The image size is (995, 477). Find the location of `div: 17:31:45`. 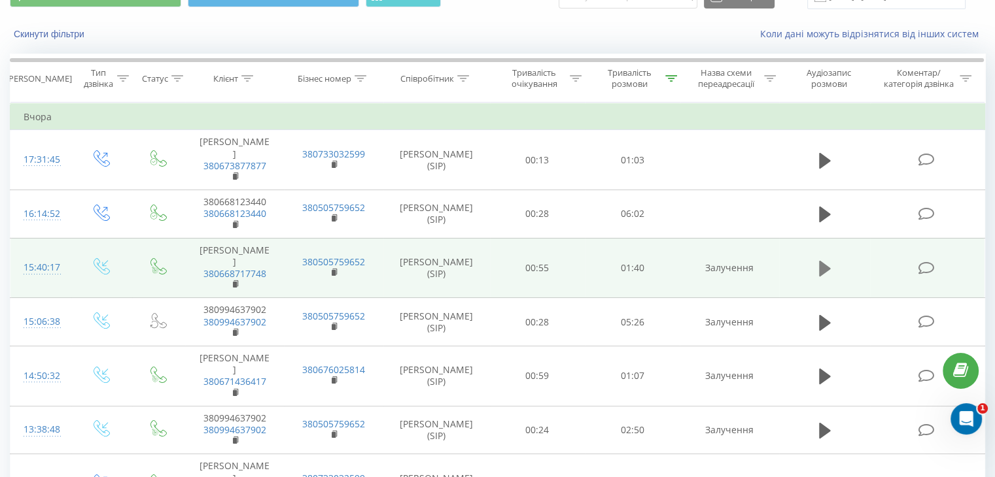

div: 17:31:45 is located at coordinates (41, 160).